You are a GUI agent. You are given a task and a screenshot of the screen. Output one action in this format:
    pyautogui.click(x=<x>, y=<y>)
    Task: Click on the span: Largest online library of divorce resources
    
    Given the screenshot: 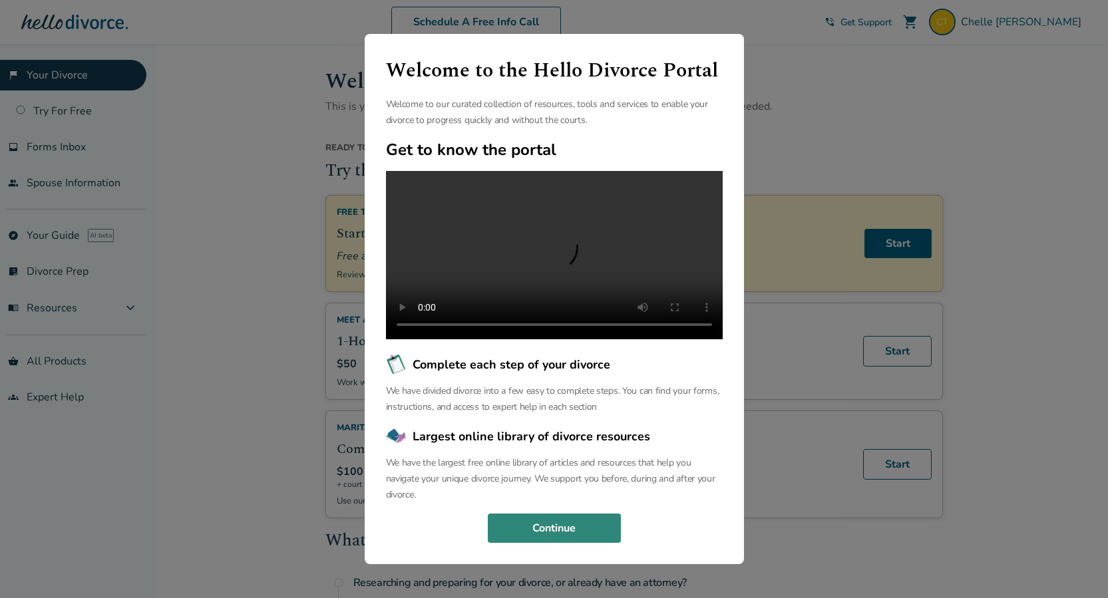 What is the action you would take?
    pyautogui.click(x=531, y=437)
    